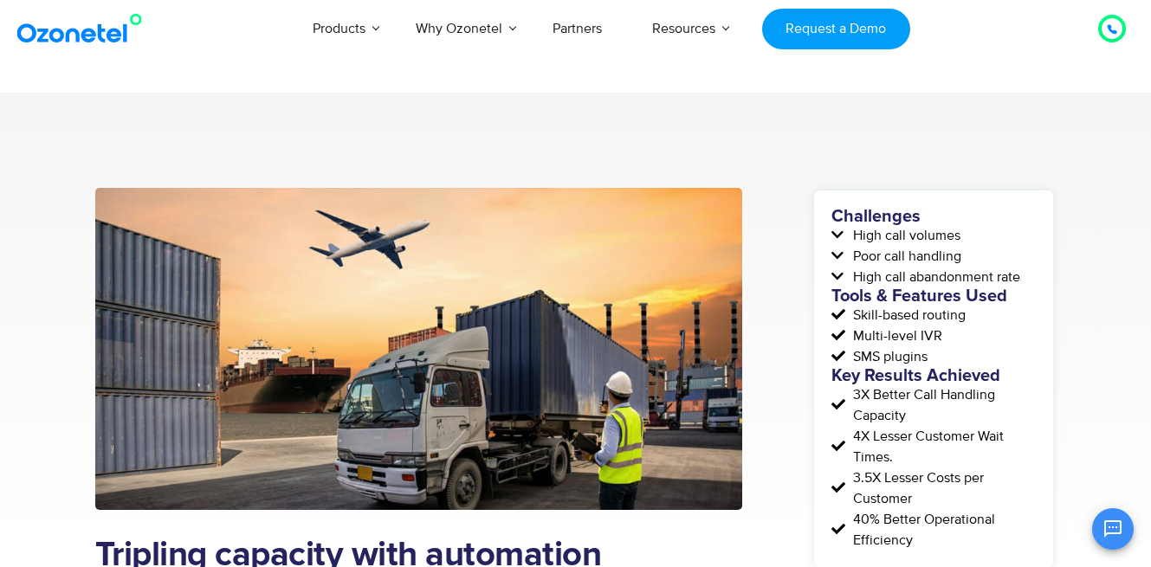 This screenshot has height=567, width=1151. I want to click on a: Request a Demo, so click(836, 29).